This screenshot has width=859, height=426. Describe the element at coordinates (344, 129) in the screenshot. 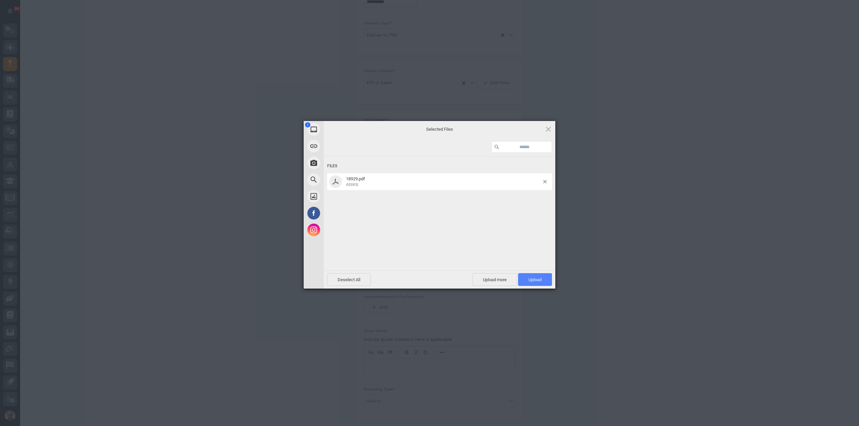

I see `div: My Device` at that location.